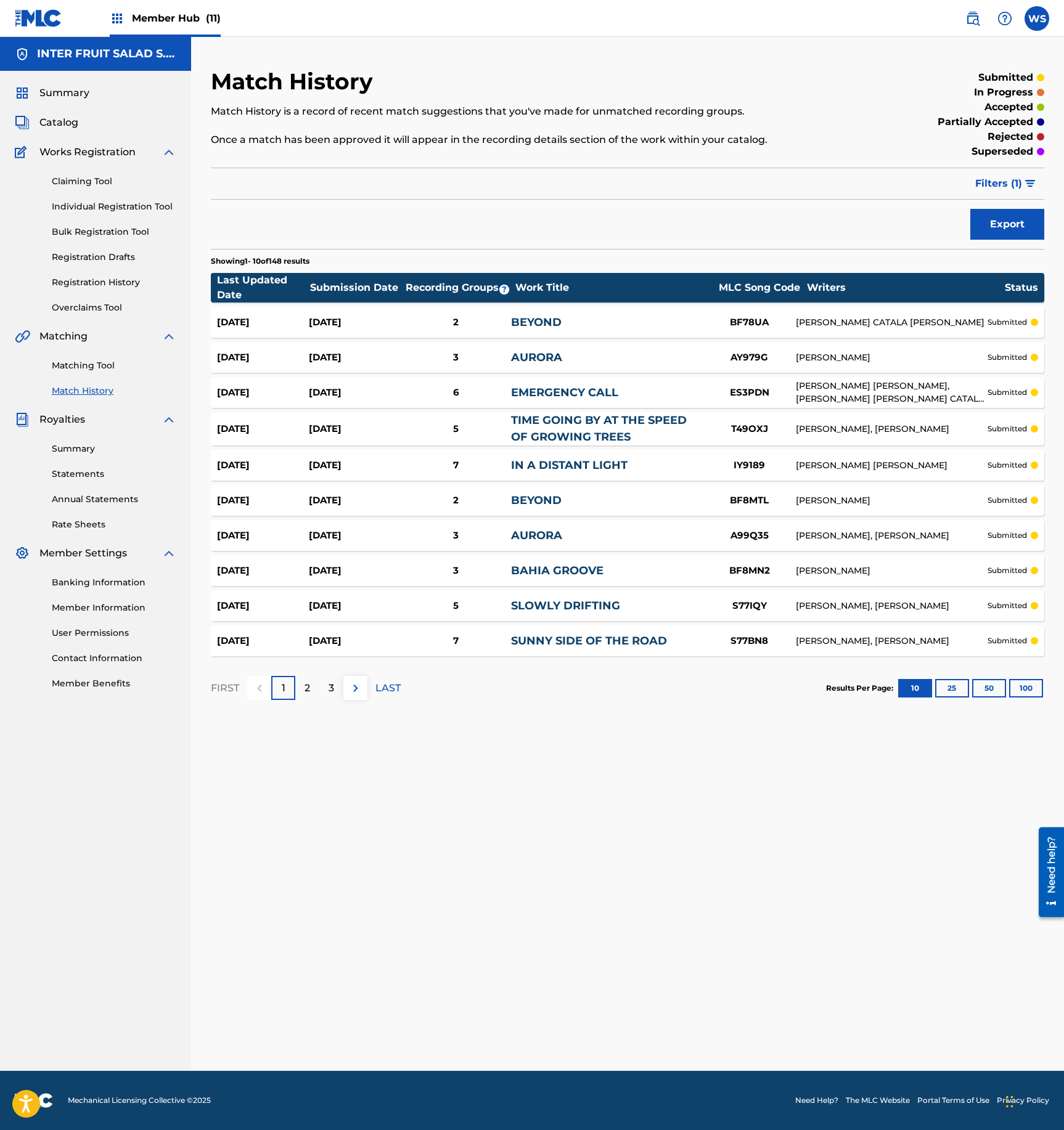  What do you see at coordinates (536, 323) in the screenshot?
I see `a: BEYOND` at bounding box center [536, 323].